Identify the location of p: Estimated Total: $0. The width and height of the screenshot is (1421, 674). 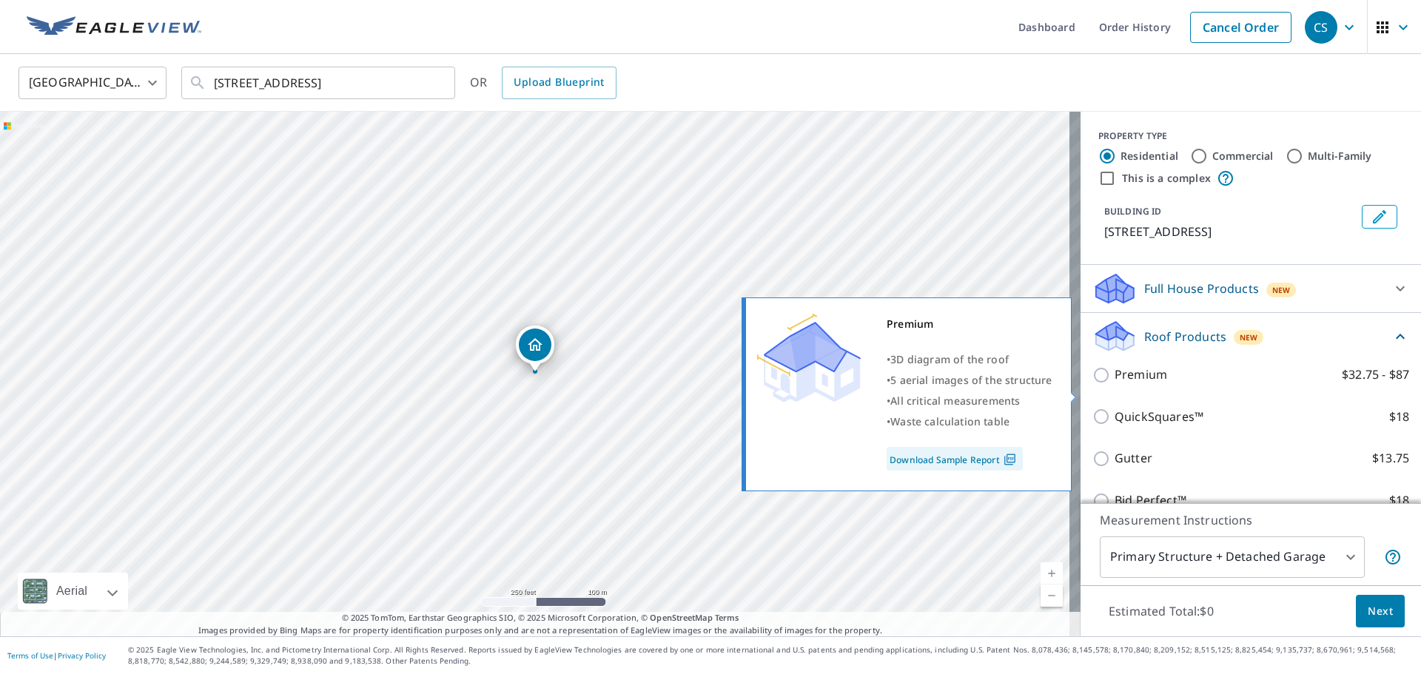
(1162, 612).